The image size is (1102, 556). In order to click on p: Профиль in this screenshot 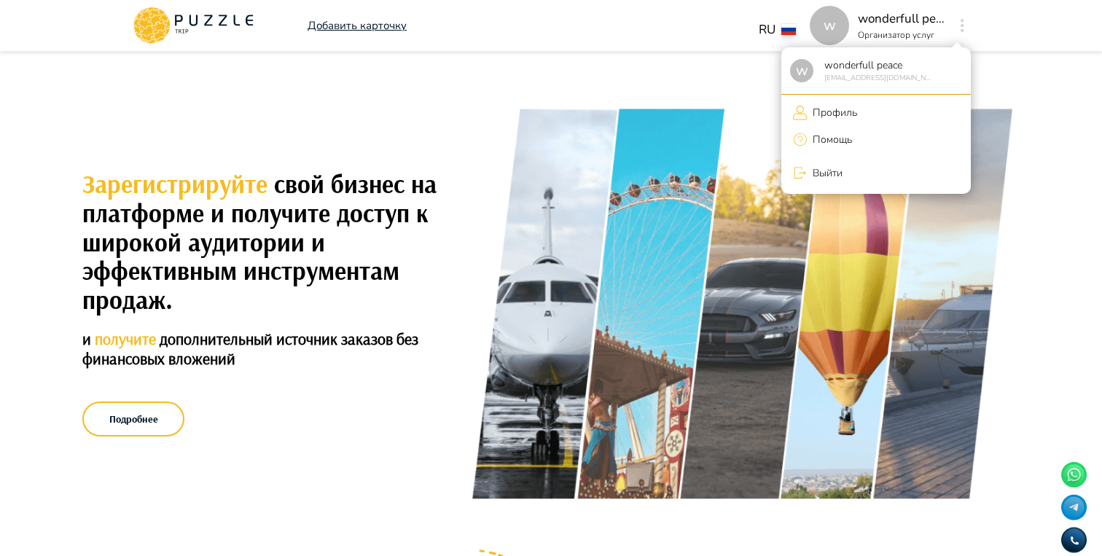, I will do `click(832, 112)`.